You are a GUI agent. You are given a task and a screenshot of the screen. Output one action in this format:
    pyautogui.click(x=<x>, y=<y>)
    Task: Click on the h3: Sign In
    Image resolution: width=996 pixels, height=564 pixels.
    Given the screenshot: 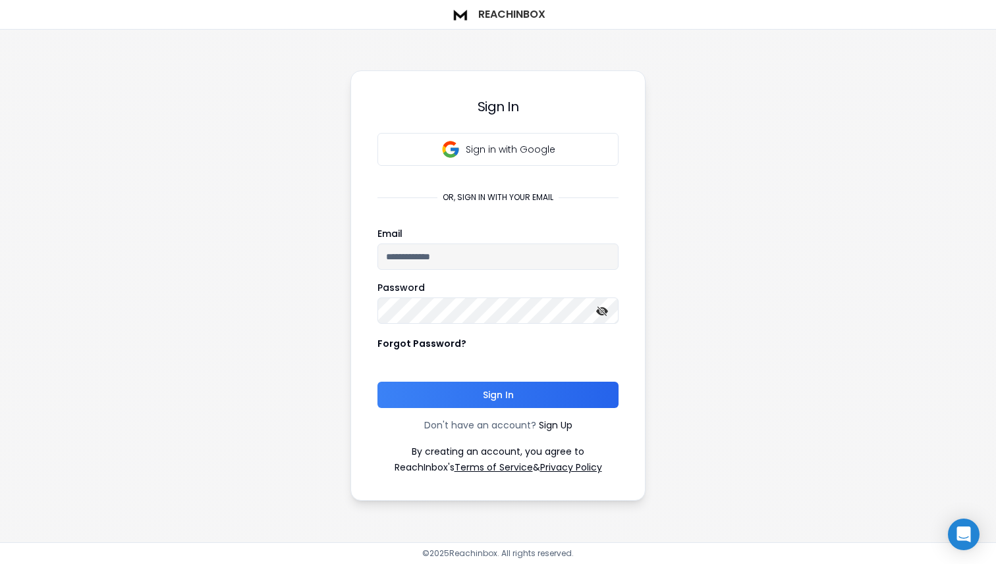 What is the action you would take?
    pyautogui.click(x=498, y=107)
    